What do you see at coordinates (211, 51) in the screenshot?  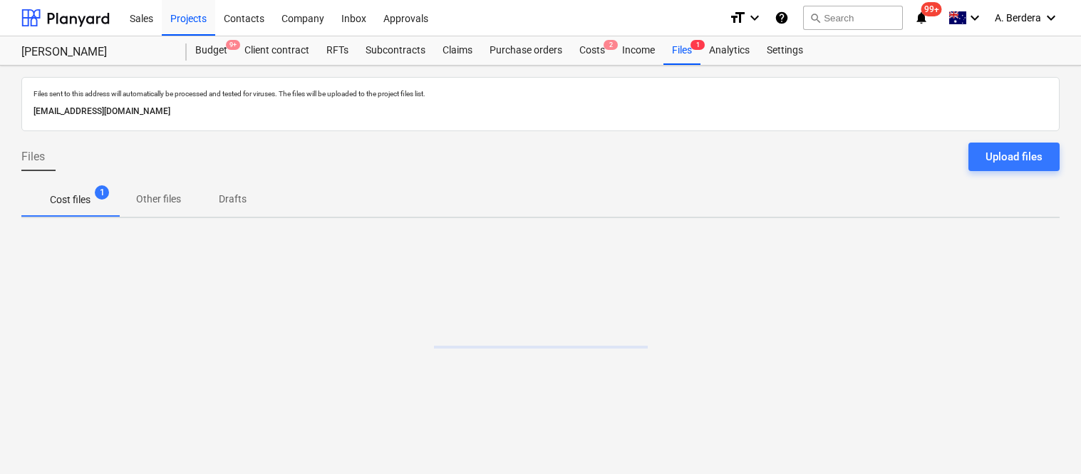 I see `div: Budget` at bounding box center [211, 51].